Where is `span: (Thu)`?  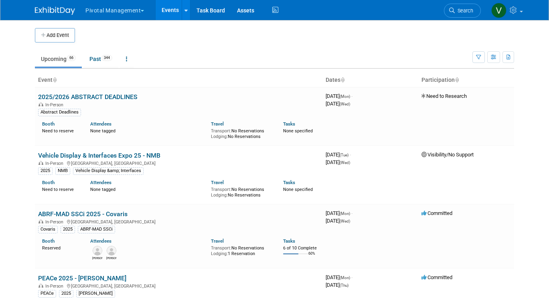
span: (Thu) is located at coordinates (344, 285).